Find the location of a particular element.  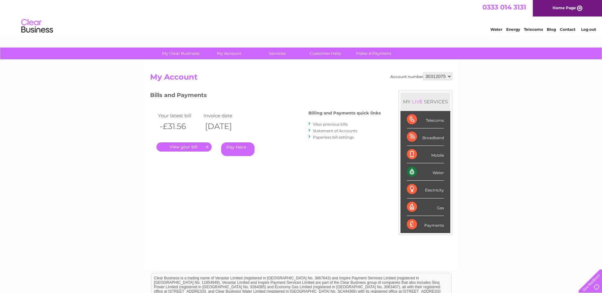

a: Contact is located at coordinates (567, 29).